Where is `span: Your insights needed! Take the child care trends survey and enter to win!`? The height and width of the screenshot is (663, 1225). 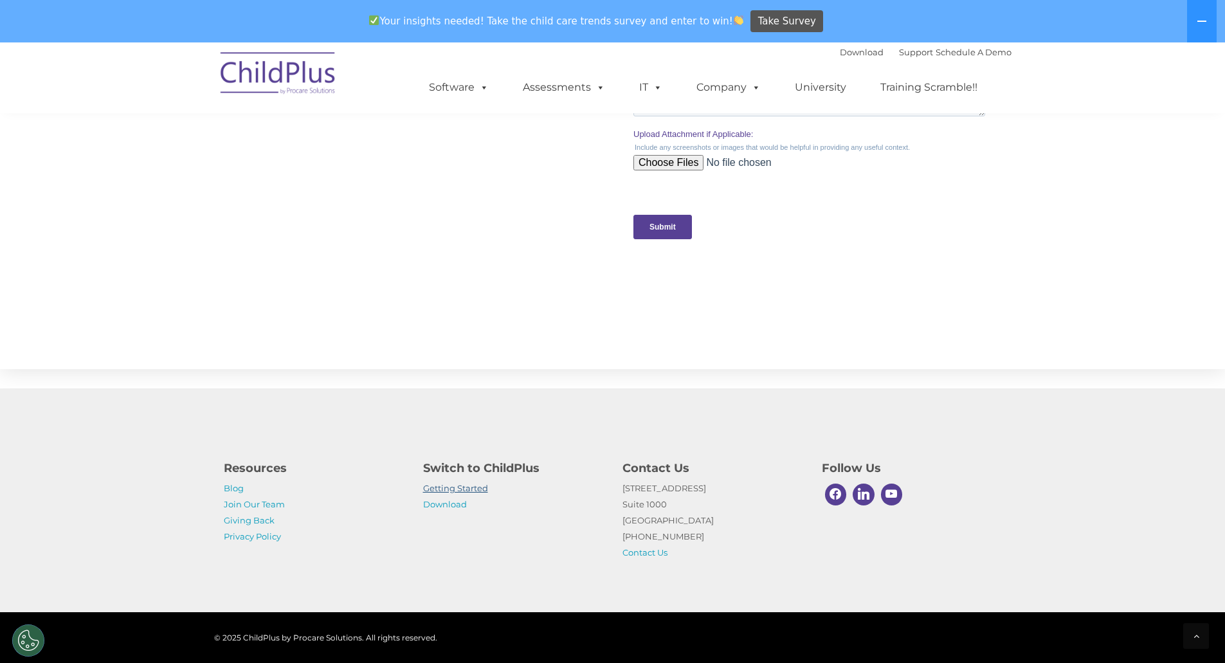
span: Your insights needed! Take the child care trends survey and enter to win! is located at coordinates (556, 21).